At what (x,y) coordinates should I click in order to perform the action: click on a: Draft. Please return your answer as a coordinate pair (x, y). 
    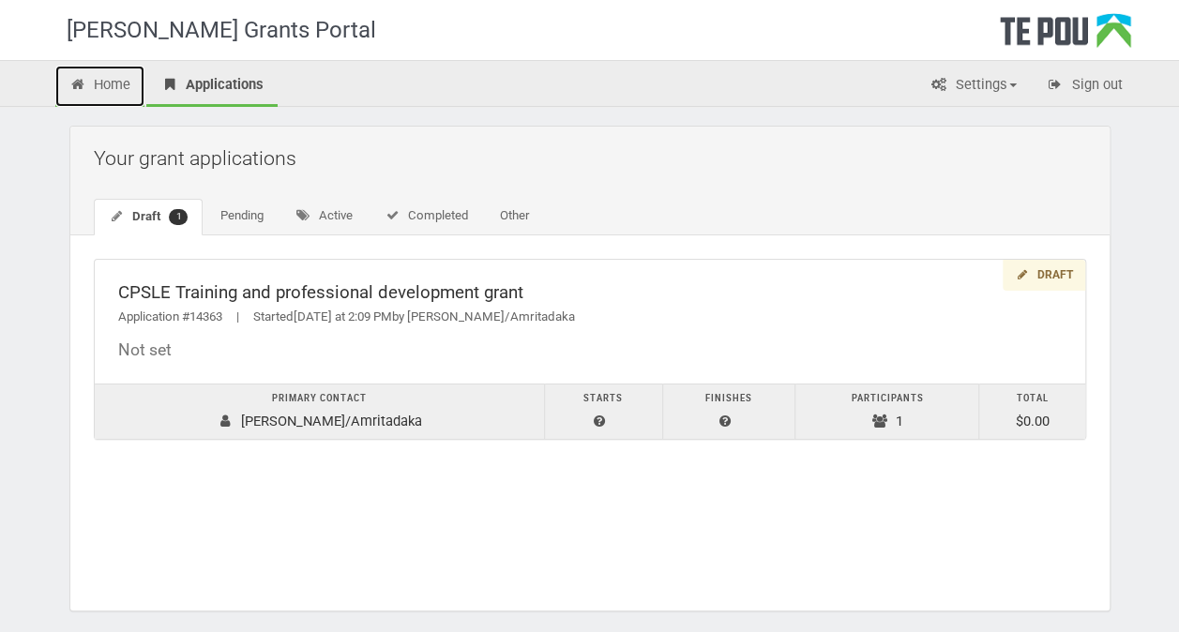
    Looking at the image, I should click on (148, 217).